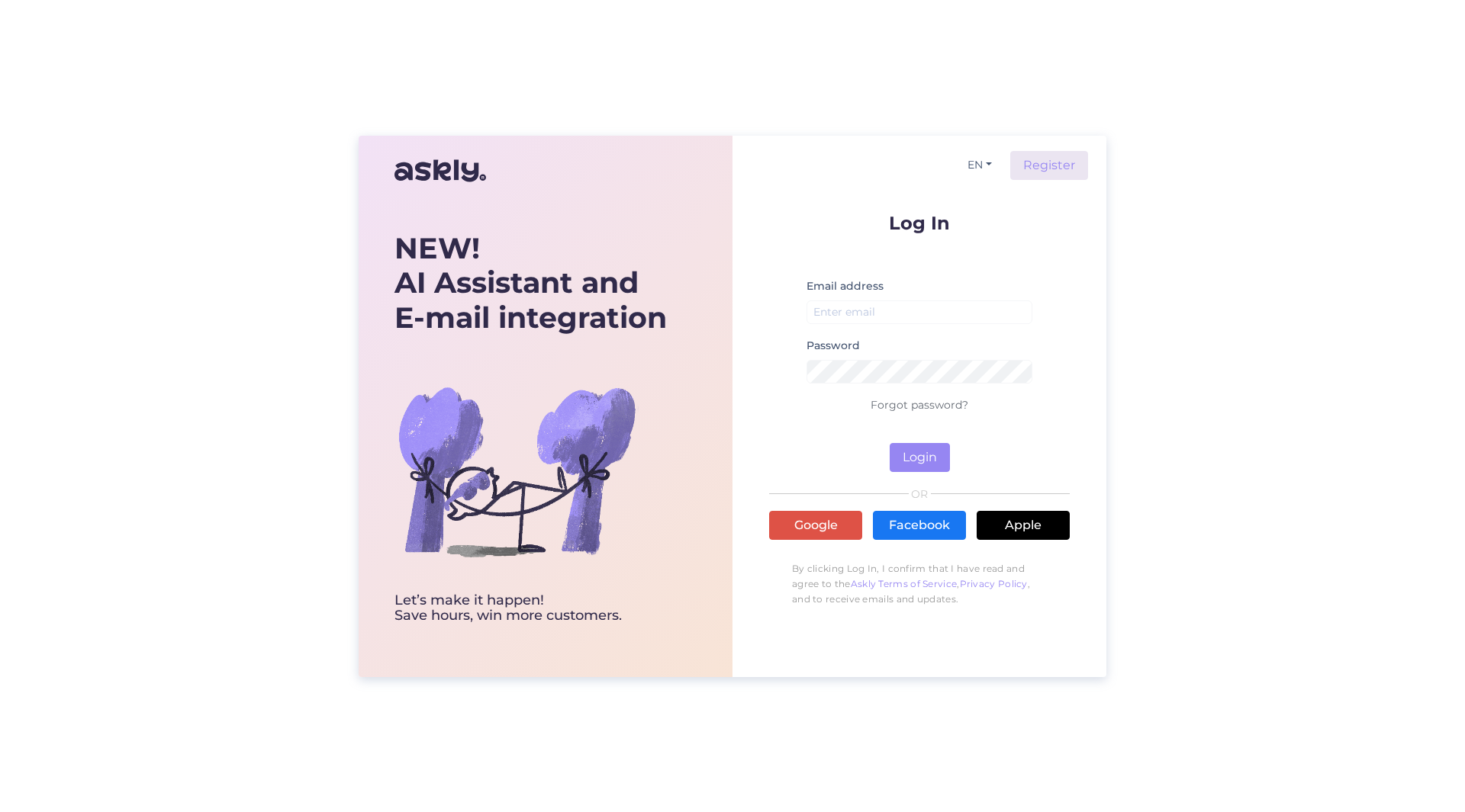 Image resolution: width=1465 pixels, height=812 pixels. Describe the element at coordinates (815, 525) in the screenshot. I see `a: Google` at that location.